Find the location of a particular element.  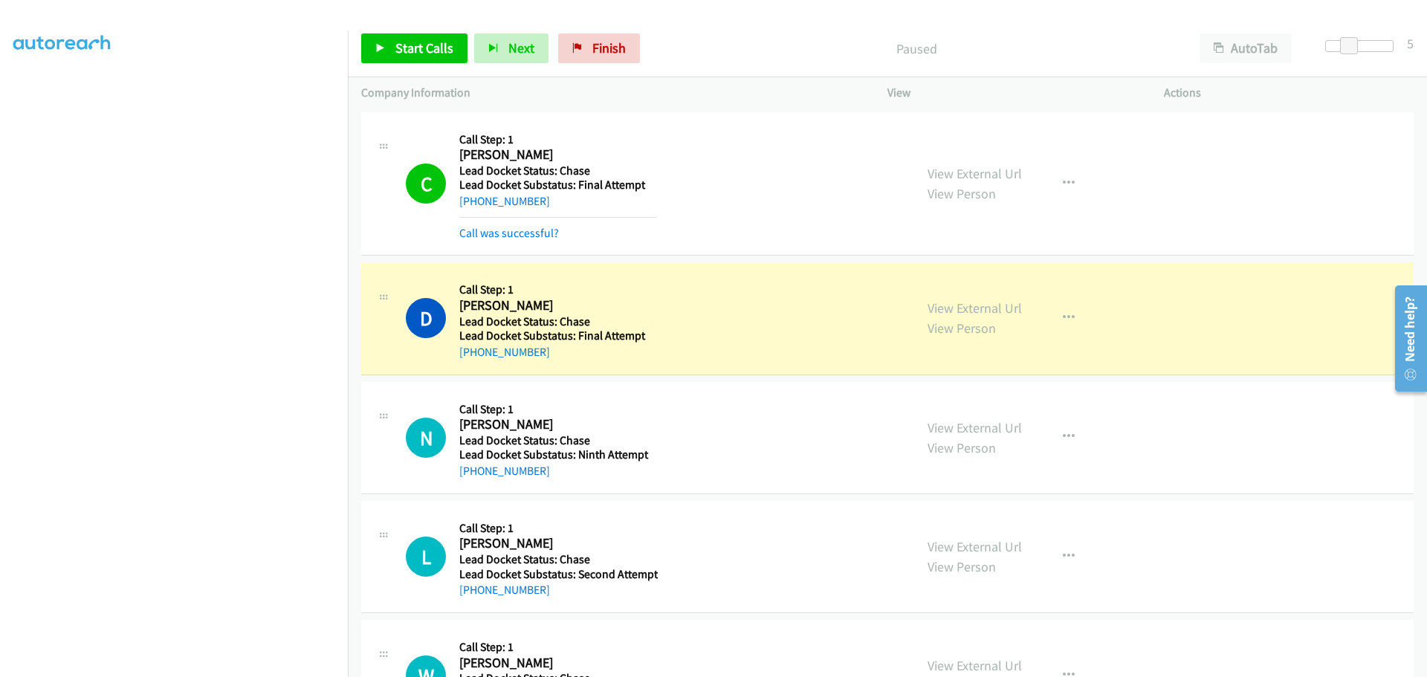

p: Actions is located at coordinates (1289, 93).